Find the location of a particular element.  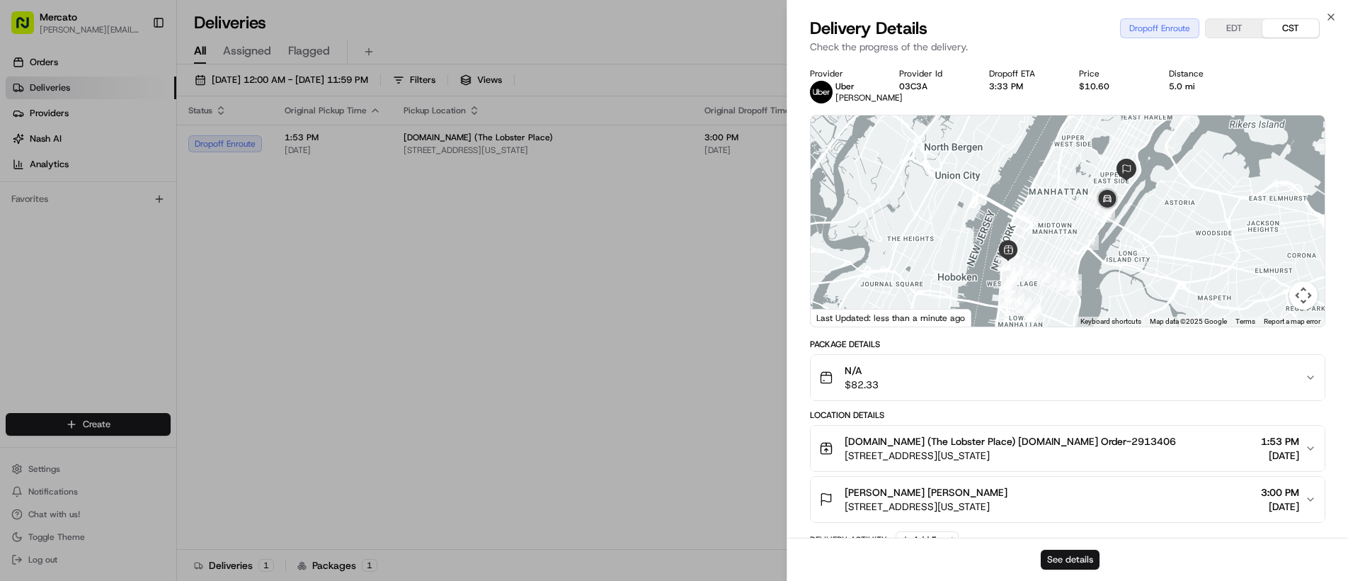

img: Google is located at coordinates (838, 317).